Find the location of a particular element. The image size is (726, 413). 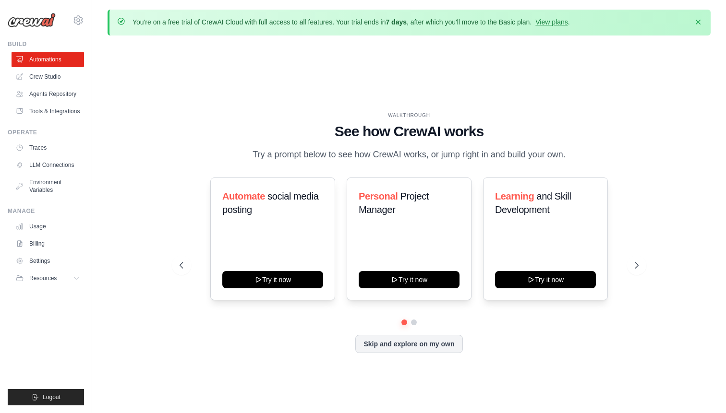

div: Manage is located at coordinates (46, 211).